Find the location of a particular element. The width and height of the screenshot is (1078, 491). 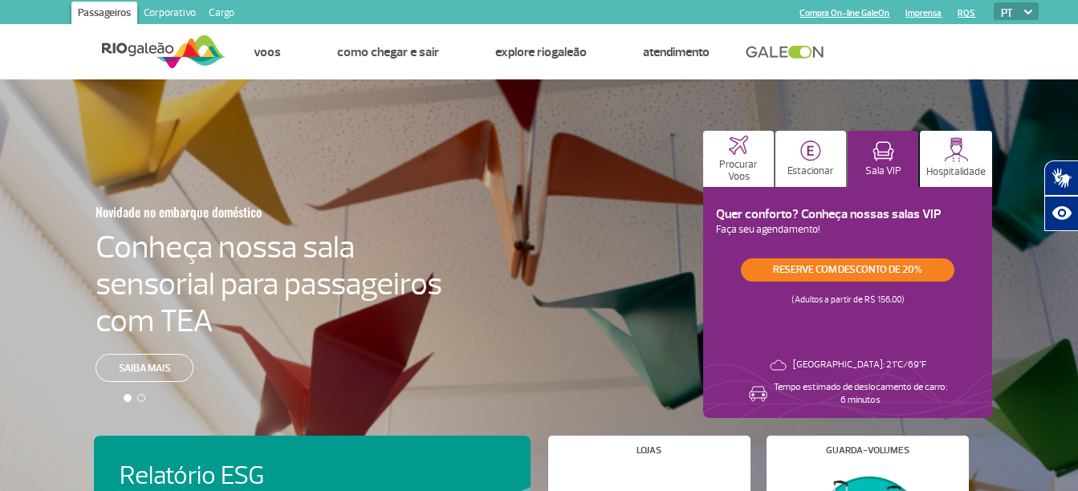

a: Passageiros is located at coordinates (104, 14).